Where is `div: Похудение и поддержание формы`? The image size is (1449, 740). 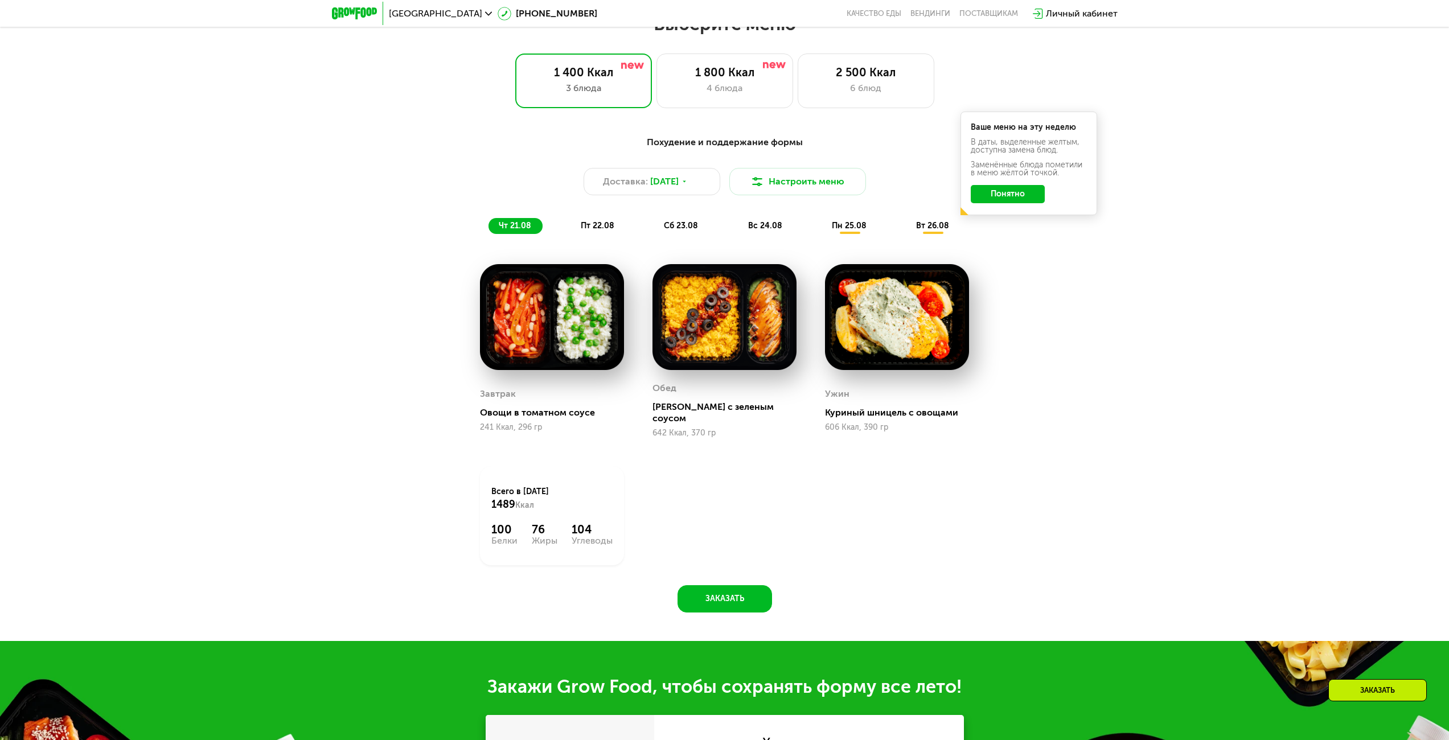 div: Похудение и поддержание формы is located at coordinates (725, 142).